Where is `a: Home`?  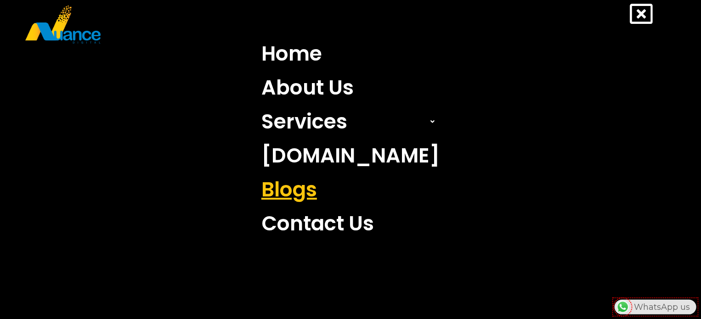 a: Home is located at coordinates (351, 54).